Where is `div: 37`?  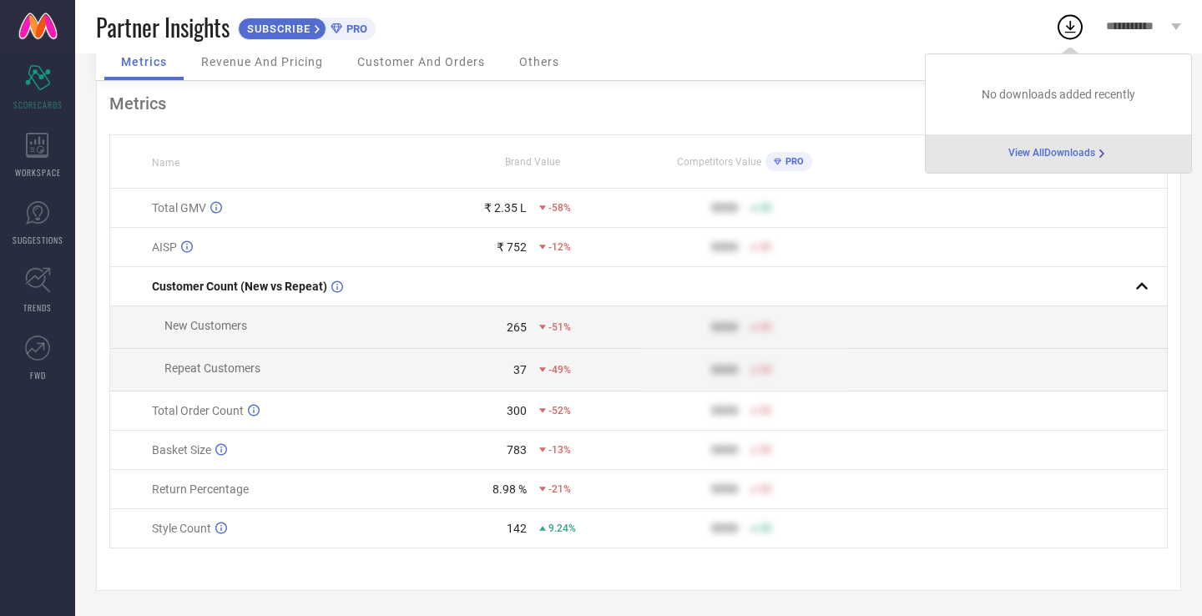 div: 37 is located at coordinates (520, 370).